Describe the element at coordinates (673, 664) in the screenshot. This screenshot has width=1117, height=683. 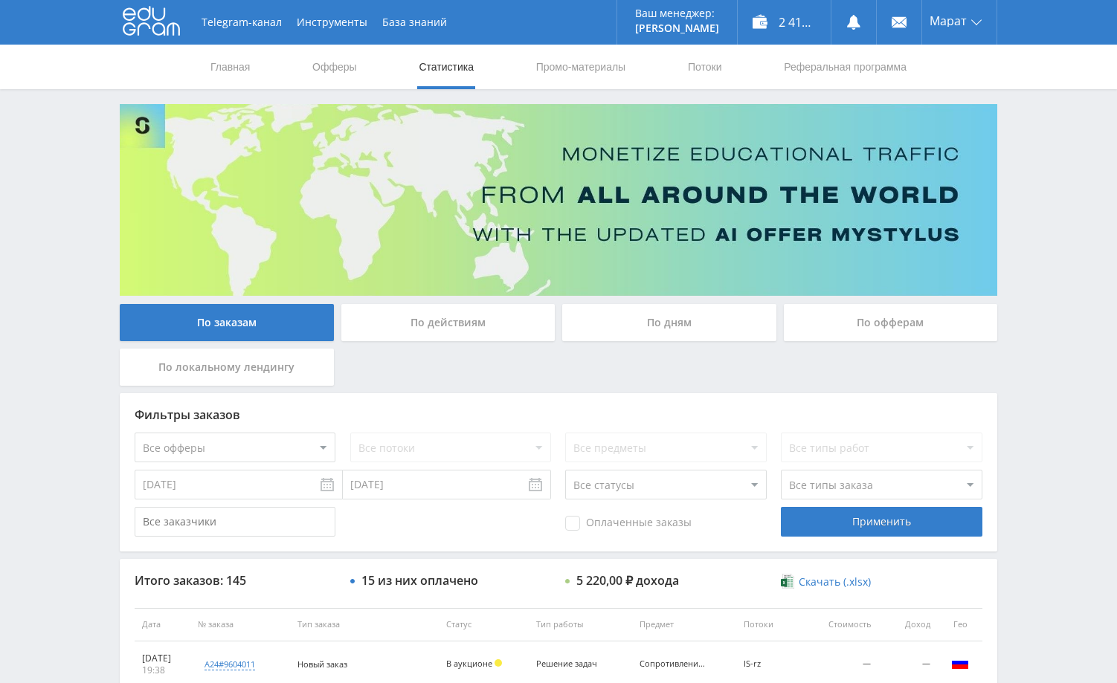
I see `div: Сопротивление материалов` at that location.